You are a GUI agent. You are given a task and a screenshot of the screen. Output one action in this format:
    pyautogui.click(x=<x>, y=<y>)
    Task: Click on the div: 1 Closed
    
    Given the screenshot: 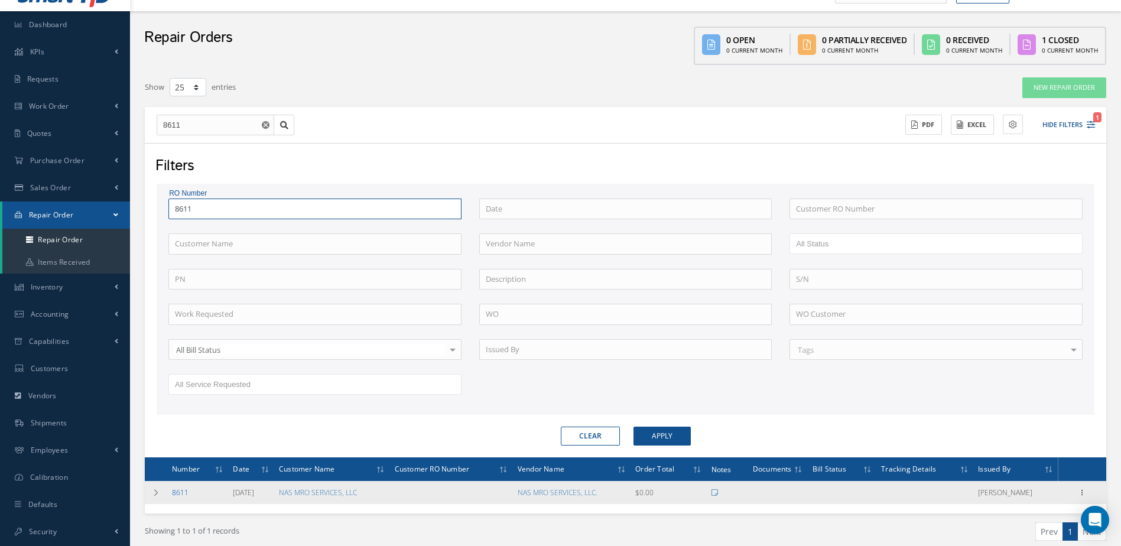 What is the action you would take?
    pyautogui.click(x=1069, y=40)
    